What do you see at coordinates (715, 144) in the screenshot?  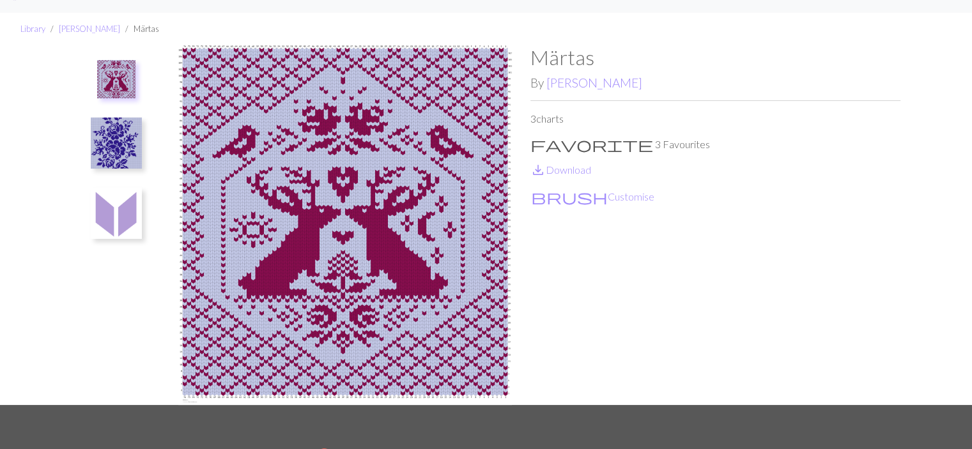 I see `p: 3 Favourites` at bounding box center [715, 144].